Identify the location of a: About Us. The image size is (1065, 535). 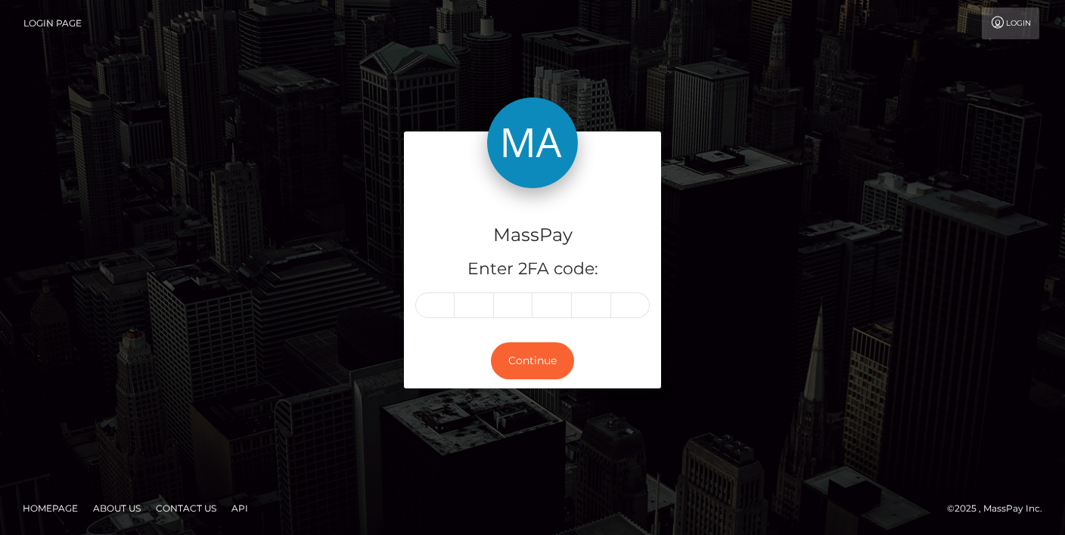
(116, 508).